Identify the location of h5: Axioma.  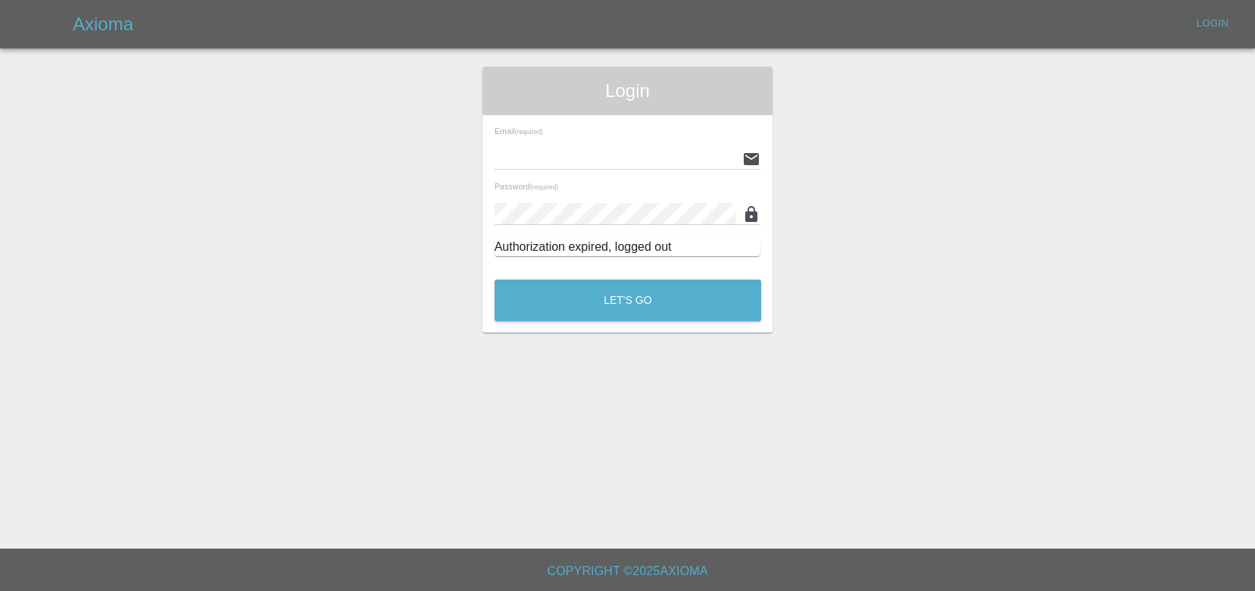
(103, 24).